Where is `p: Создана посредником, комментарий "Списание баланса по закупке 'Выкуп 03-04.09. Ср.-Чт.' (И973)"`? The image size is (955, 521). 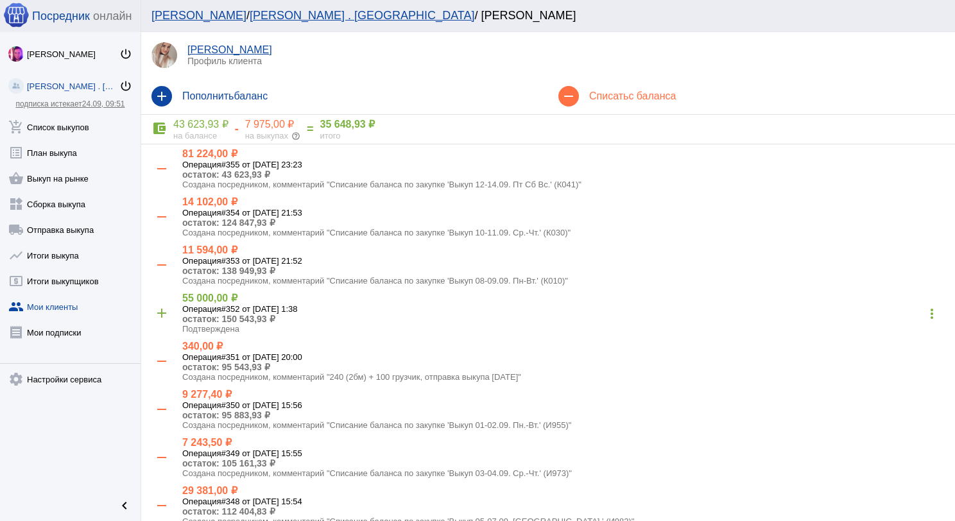 p: Создана посредником, комментарий "Списание баланса по закупке 'Выкуп 03-04.09. Ср.-Чт.' (И973)" is located at coordinates (564, 473).